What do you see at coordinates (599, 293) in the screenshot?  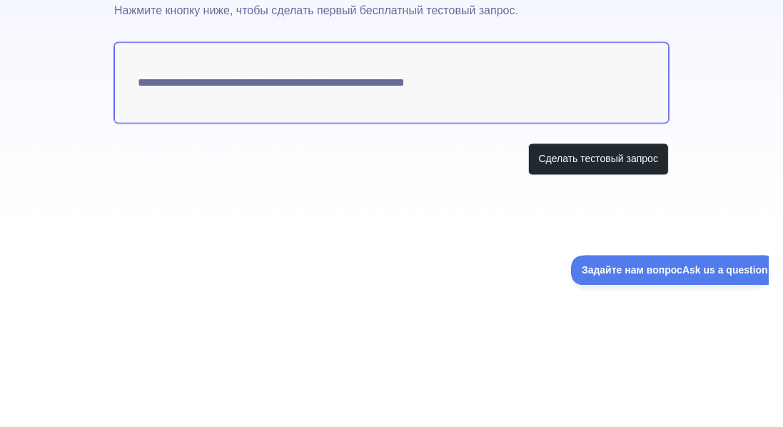 I see `font: Сделать тестовый запрос` at bounding box center [599, 293].